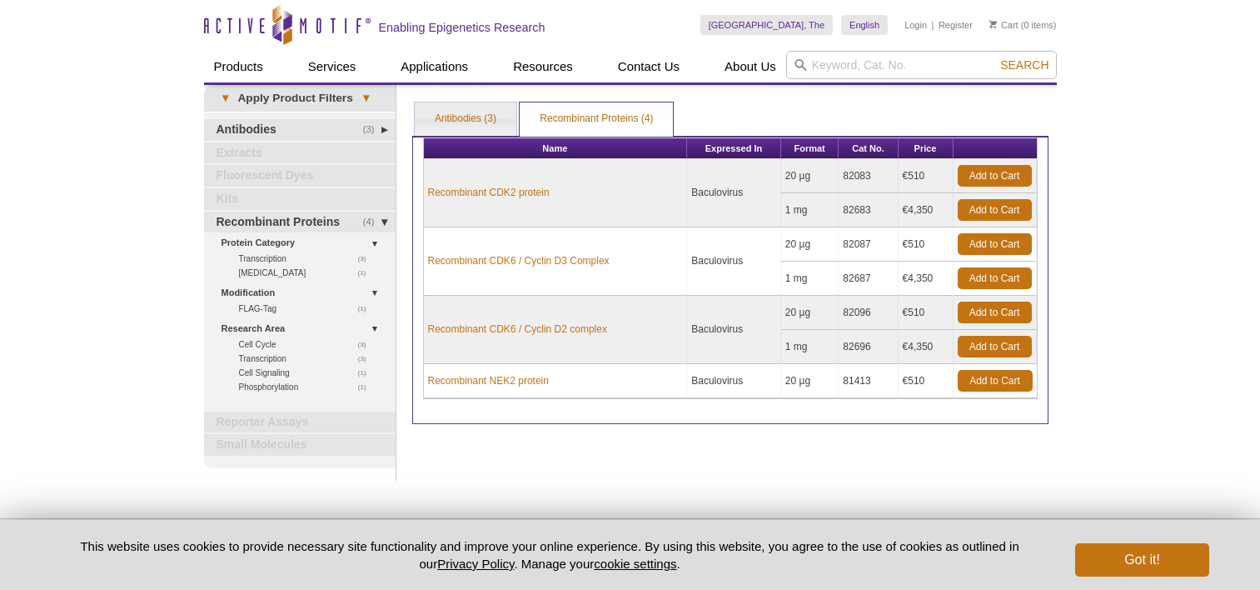 This screenshot has height=590, width=1260. I want to click on a: Kits, so click(300, 199).